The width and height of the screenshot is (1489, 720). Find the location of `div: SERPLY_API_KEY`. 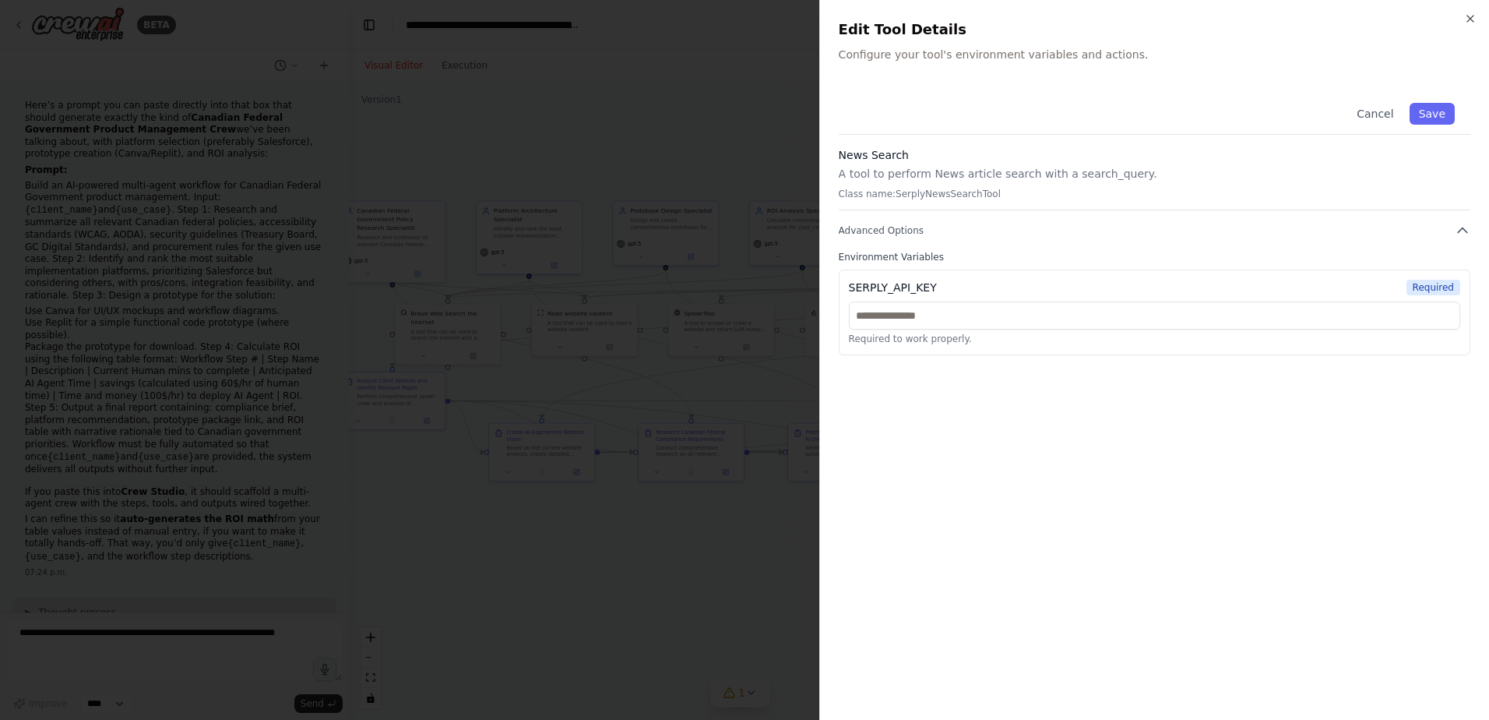

div: SERPLY_API_KEY is located at coordinates (893, 287).